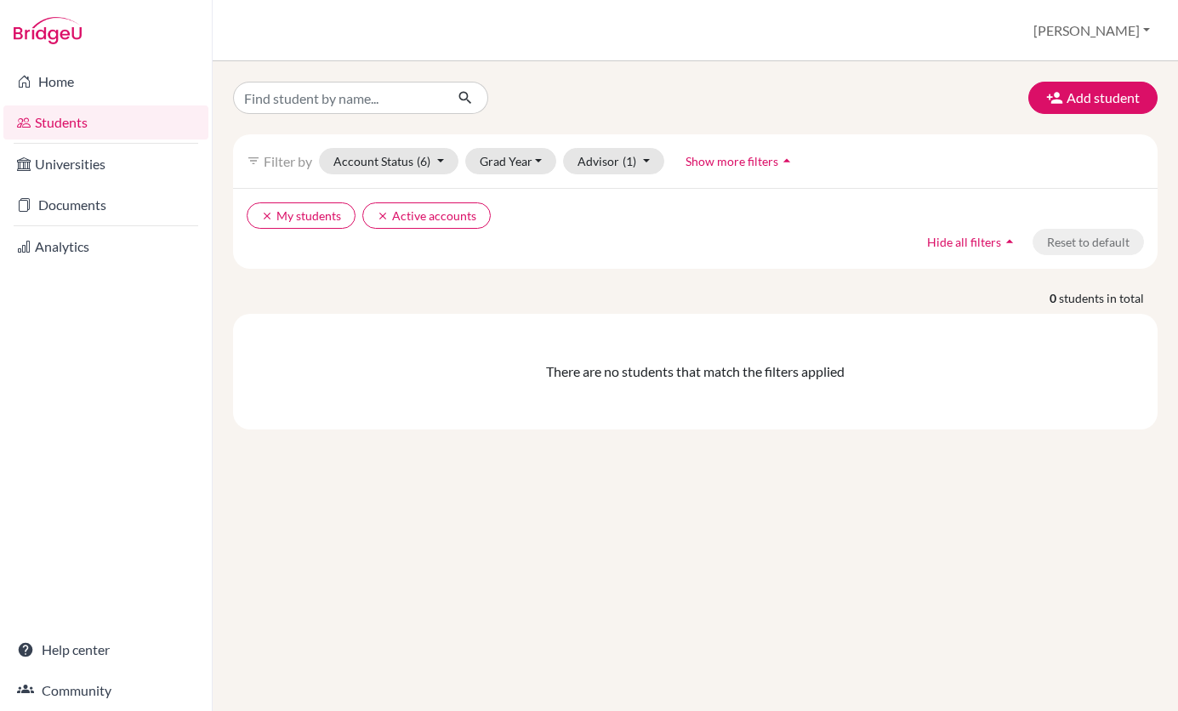 Image resolution: width=1178 pixels, height=711 pixels. What do you see at coordinates (963, 241) in the screenshot?
I see `span: Hide all filters` at bounding box center [963, 241].